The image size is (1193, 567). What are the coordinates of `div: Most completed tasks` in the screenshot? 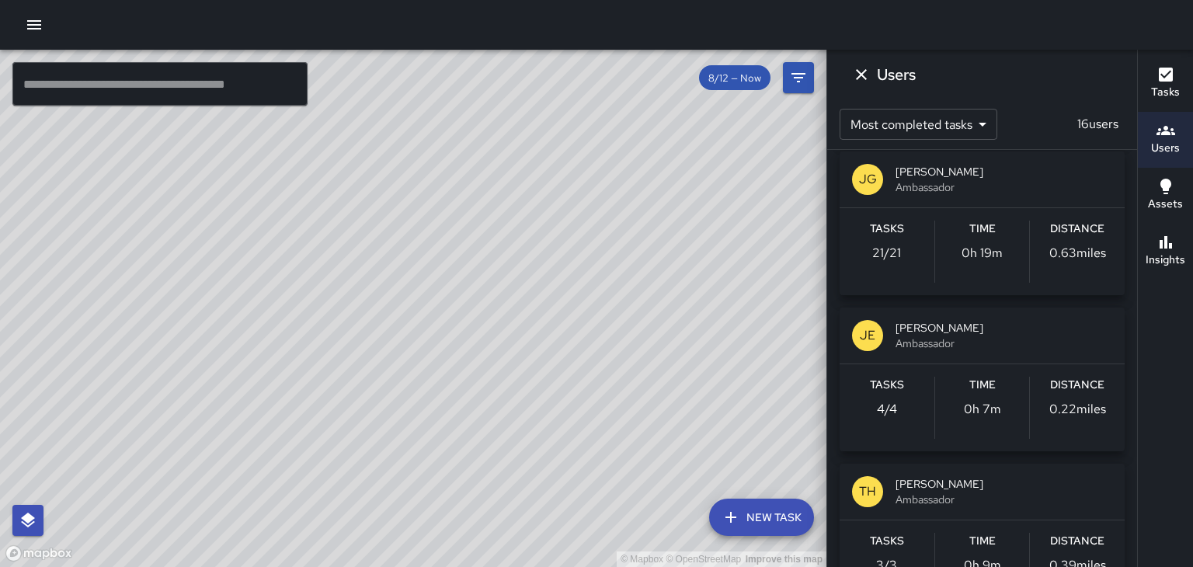 It's located at (918, 124).